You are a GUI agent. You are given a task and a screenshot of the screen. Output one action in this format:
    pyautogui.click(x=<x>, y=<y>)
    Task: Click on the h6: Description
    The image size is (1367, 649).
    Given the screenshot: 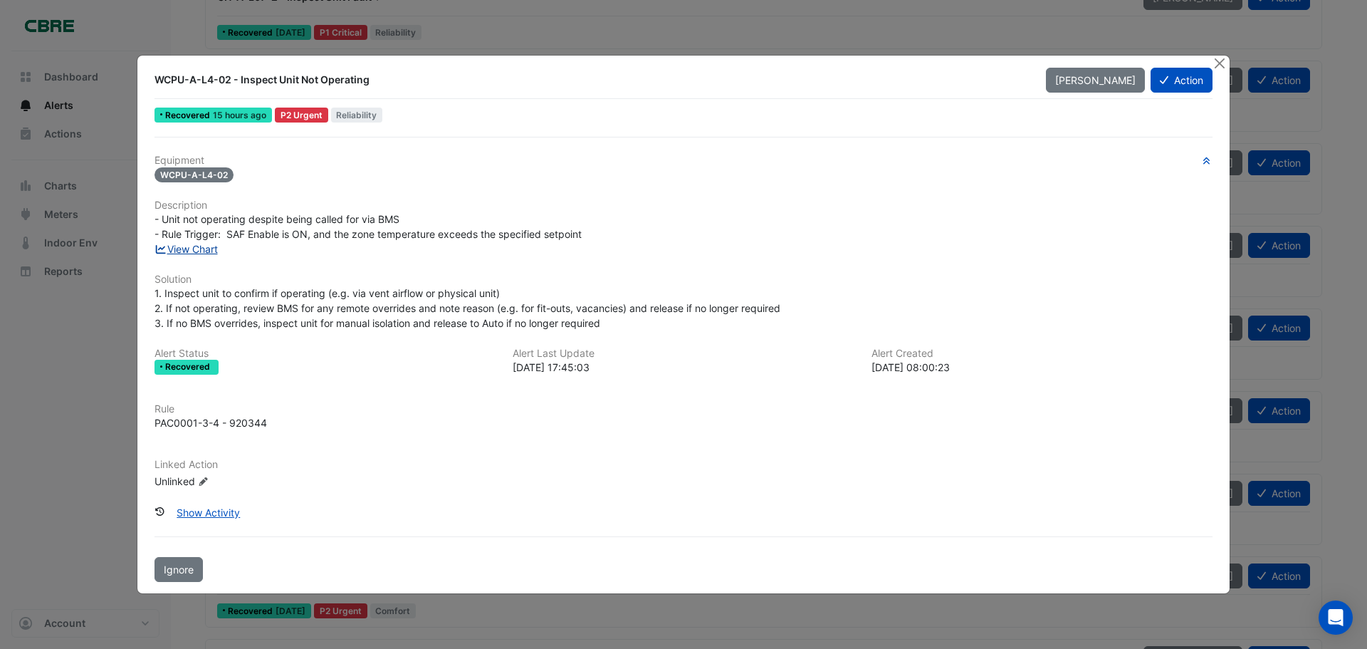 What is the action you would take?
    pyautogui.click(x=684, y=205)
    